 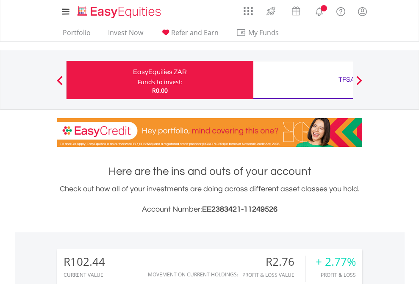 What do you see at coordinates (362, 11) in the screenshot?
I see `a: My Profile` at bounding box center [362, 11].